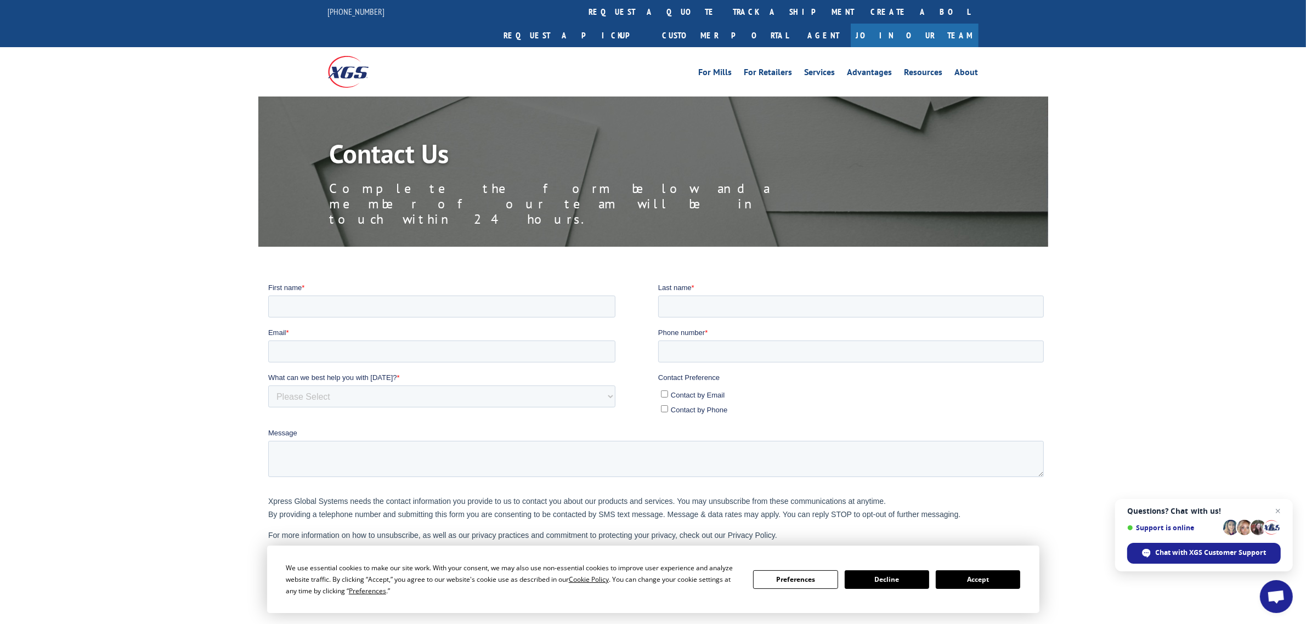  Describe the element at coordinates (1204, 511) in the screenshot. I see `span: Questions? Chat with us!` at that location.